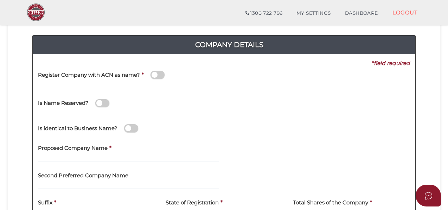 This screenshot has height=210, width=448. What do you see at coordinates (229, 45) in the screenshot?
I see `h4: Company Details` at bounding box center [229, 45].